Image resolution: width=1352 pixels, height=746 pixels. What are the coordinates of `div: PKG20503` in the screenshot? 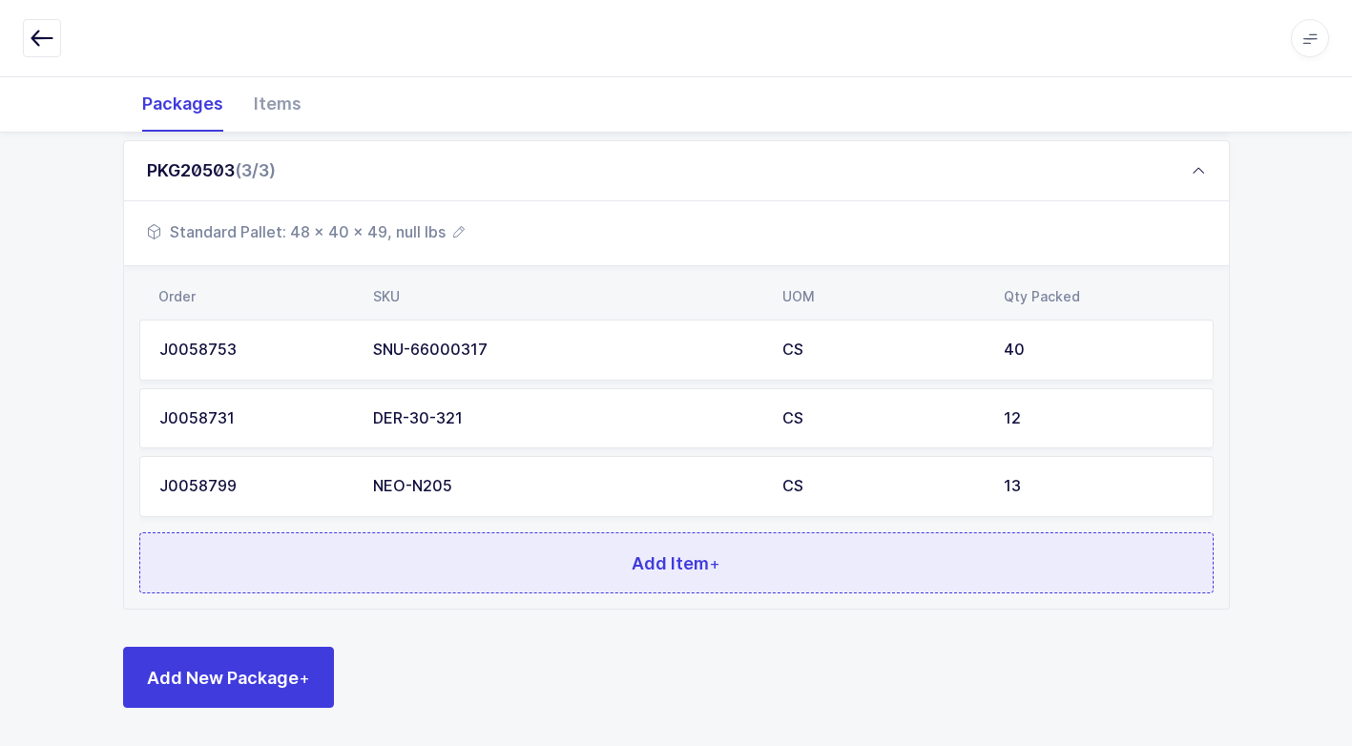 It's located at (211, 171).